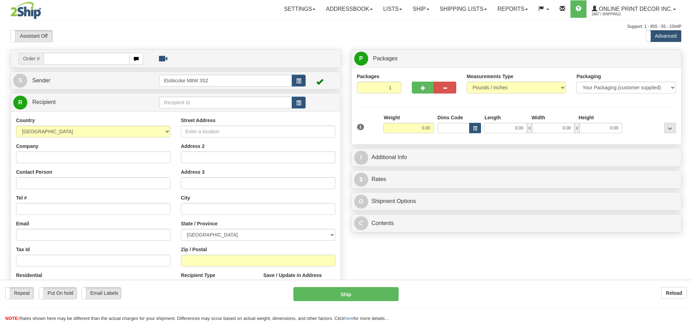 This screenshot has width=692, height=322. I want to click on label: Save / Update in Address Book, so click(299, 279).